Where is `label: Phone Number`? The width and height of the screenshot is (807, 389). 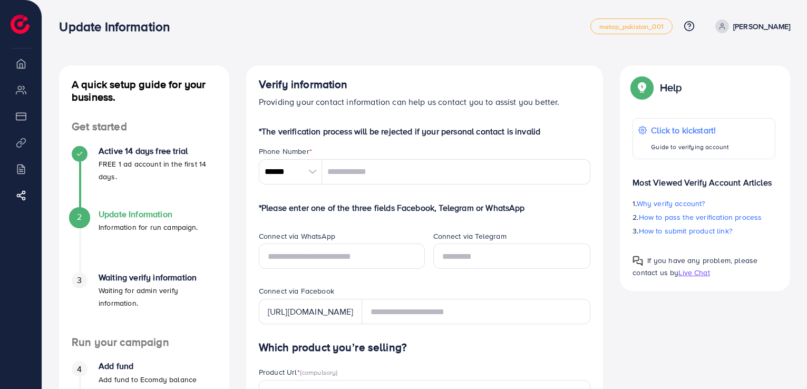 label: Phone Number is located at coordinates (285, 151).